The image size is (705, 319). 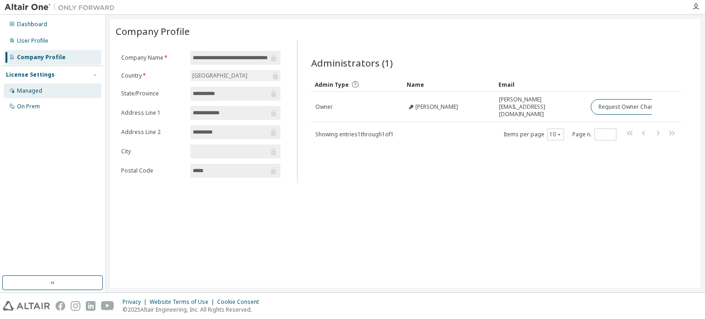 I want to click on span: Company Profile, so click(x=152, y=31).